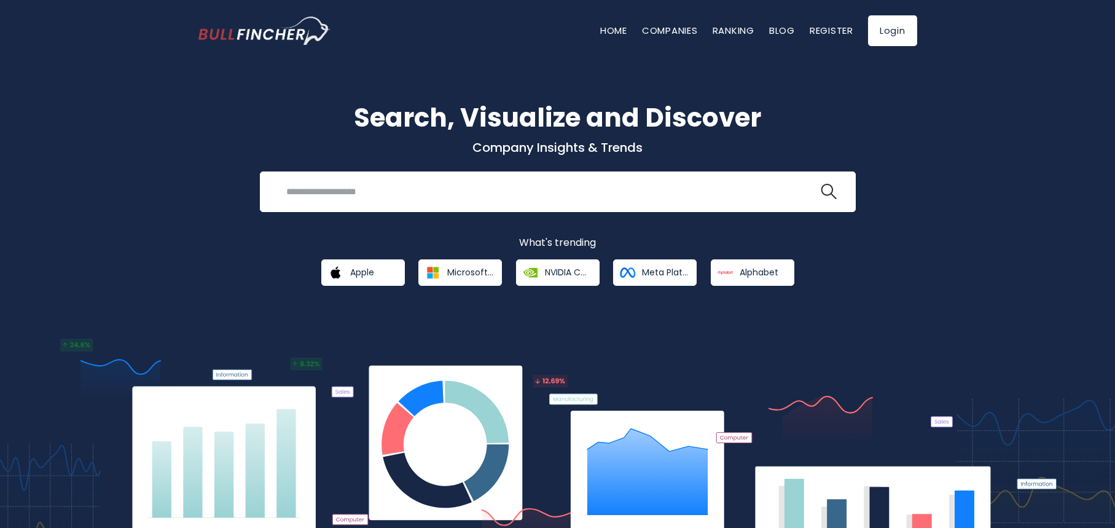  What do you see at coordinates (892, 31) in the screenshot?
I see `a: Login` at bounding box center [892, 31].